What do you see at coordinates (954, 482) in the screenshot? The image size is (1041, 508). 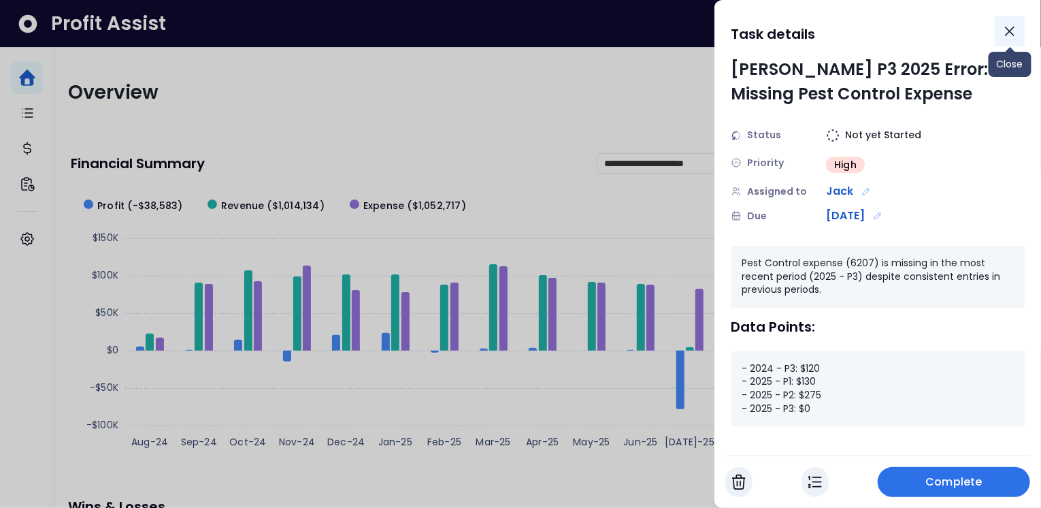 I see `button: Complete` at bounding box center [954, 482].